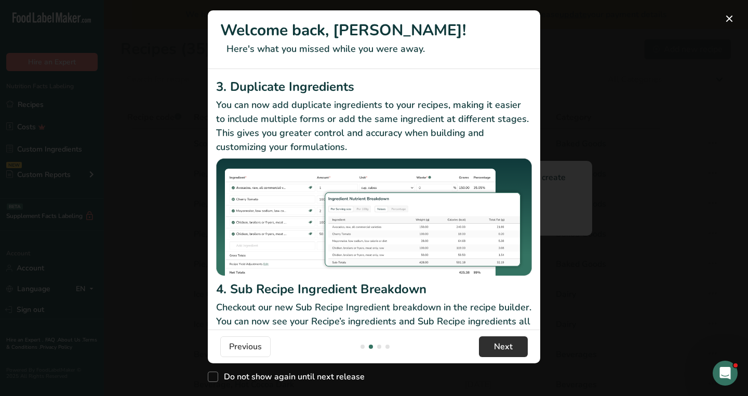  What do you see at coordinates (291, 377) in the screenshot?
I see `span: Do not show again until next release` at bounding box center [291, 377].